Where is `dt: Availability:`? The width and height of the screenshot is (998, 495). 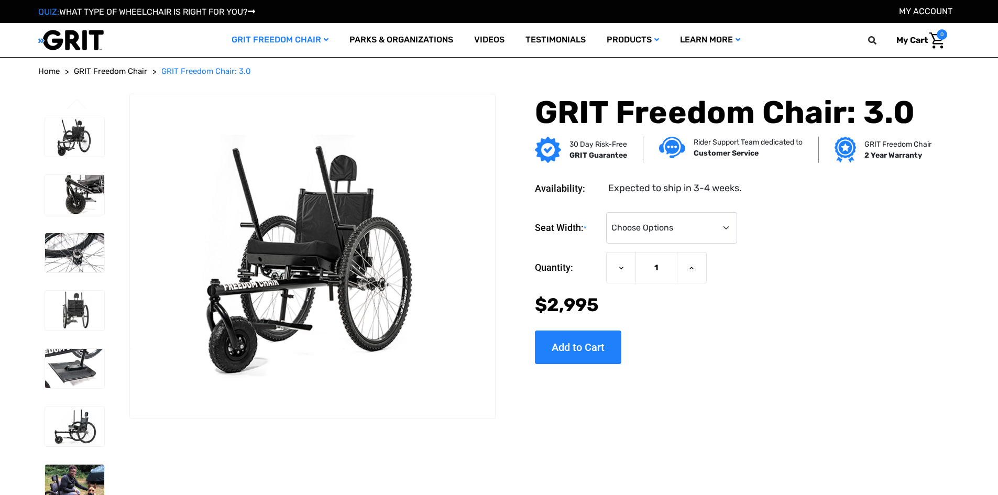 dt: Availability: is located at coordinates (568, 188).